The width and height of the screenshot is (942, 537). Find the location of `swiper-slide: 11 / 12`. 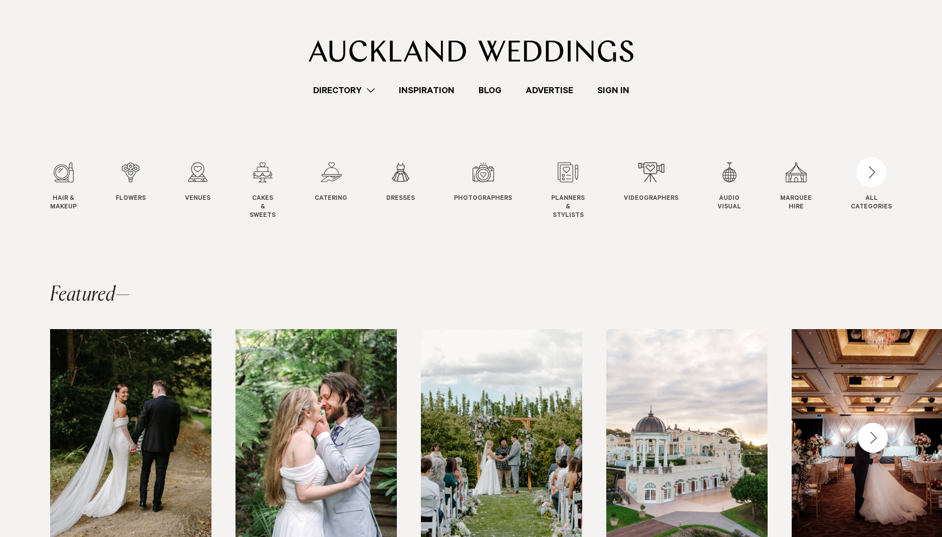

swiper-slide: 11 / 12 is located at coordinates (806, 191).